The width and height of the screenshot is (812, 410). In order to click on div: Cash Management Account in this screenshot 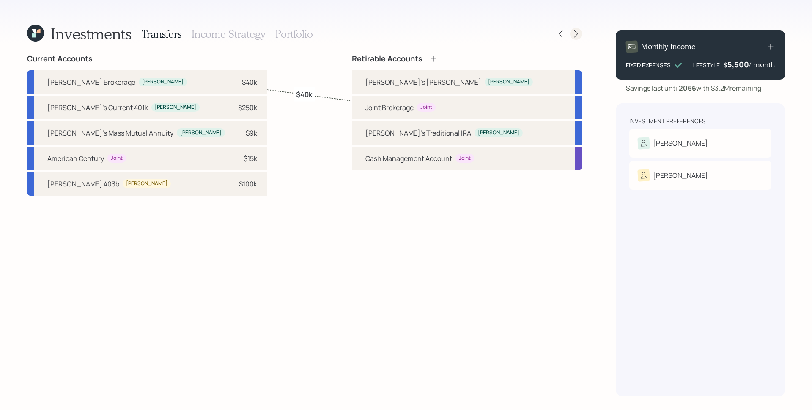, I will do `click(409, 158)`.